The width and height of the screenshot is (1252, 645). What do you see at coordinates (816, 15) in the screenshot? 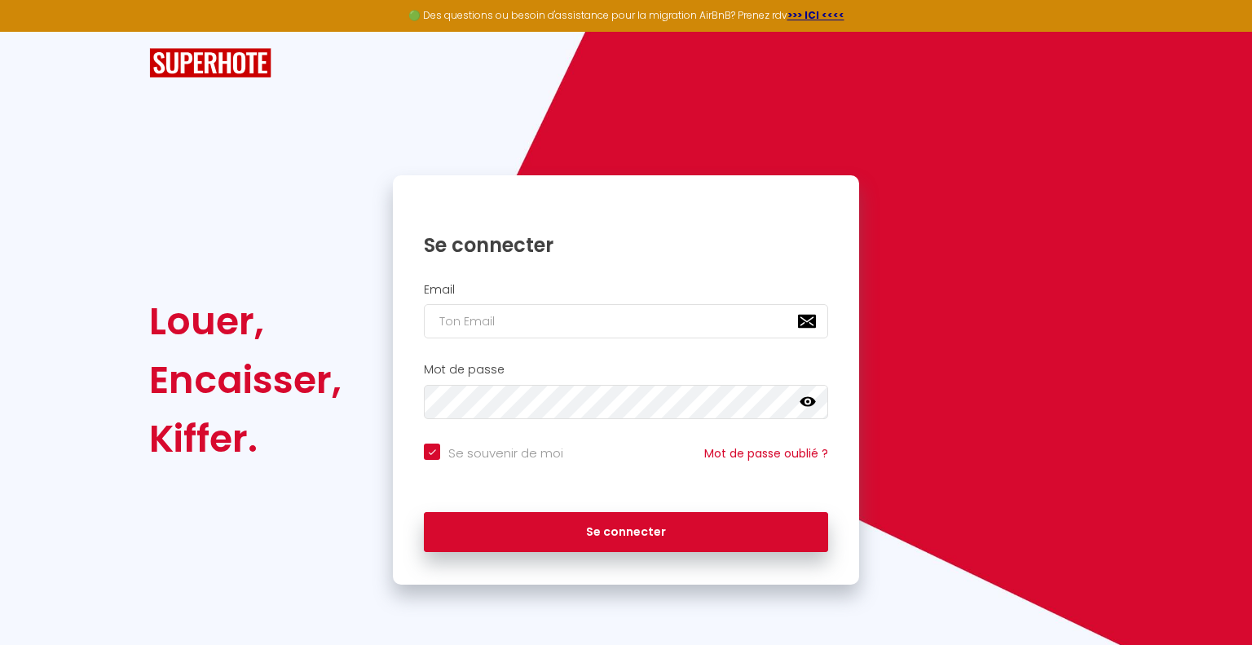
I see `strong: >>> ICI <<<<` at bounding box center [816, 15].